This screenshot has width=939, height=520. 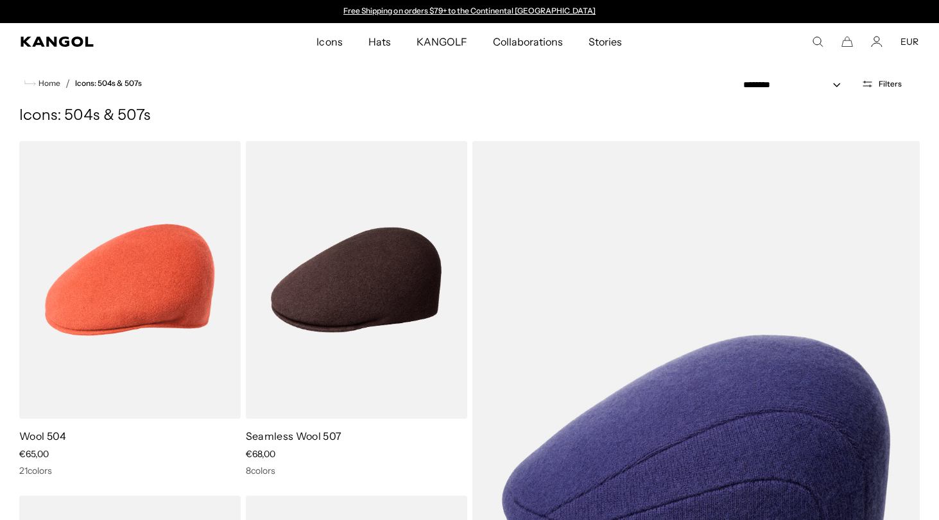 I want to click on div: 21 colors, so click(x=130, y=471).